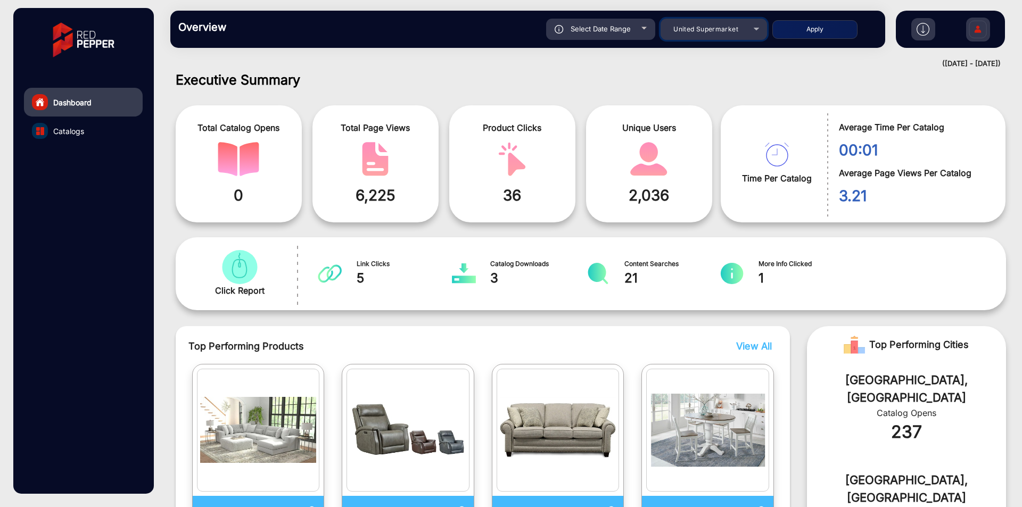 This screenshot has height=507, width=1022. What do you see at coordinates (914, 150) in the screenshot?
I see `span: 00:01` at bounding box center [914, 150].